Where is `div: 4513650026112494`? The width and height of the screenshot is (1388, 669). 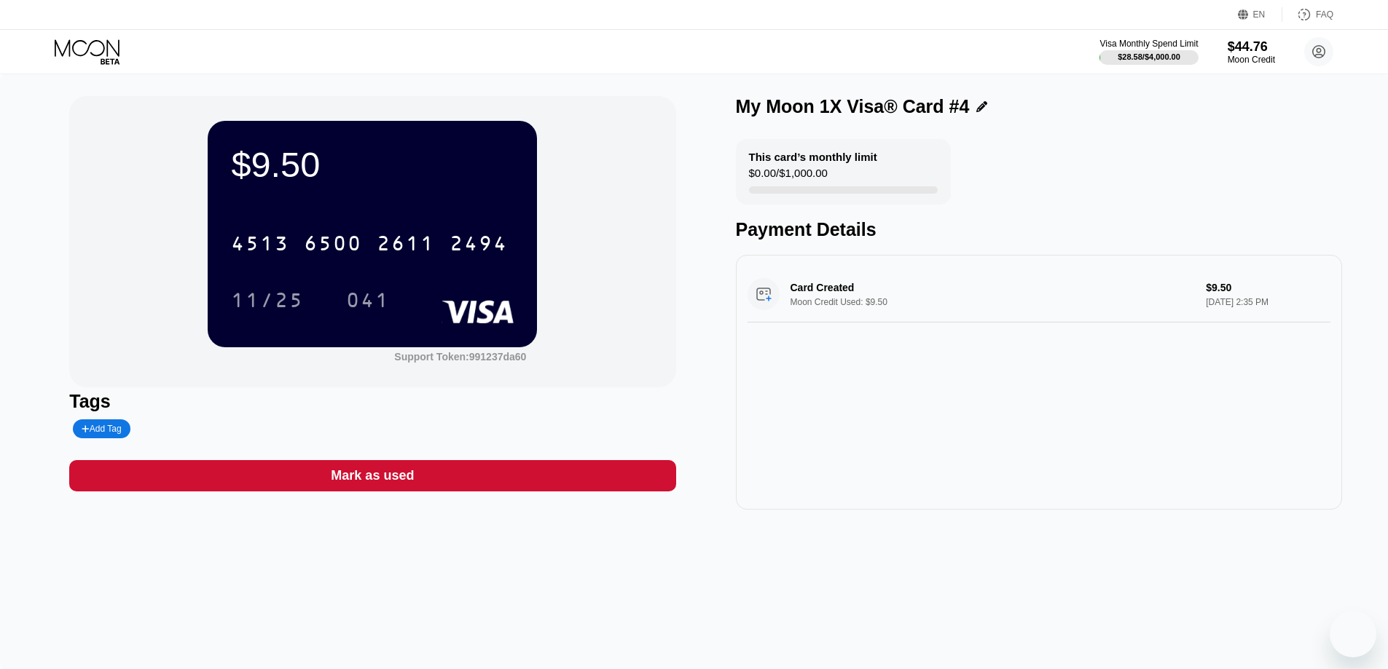
div: 4513650026112494 is located at coordinates (369, 243).